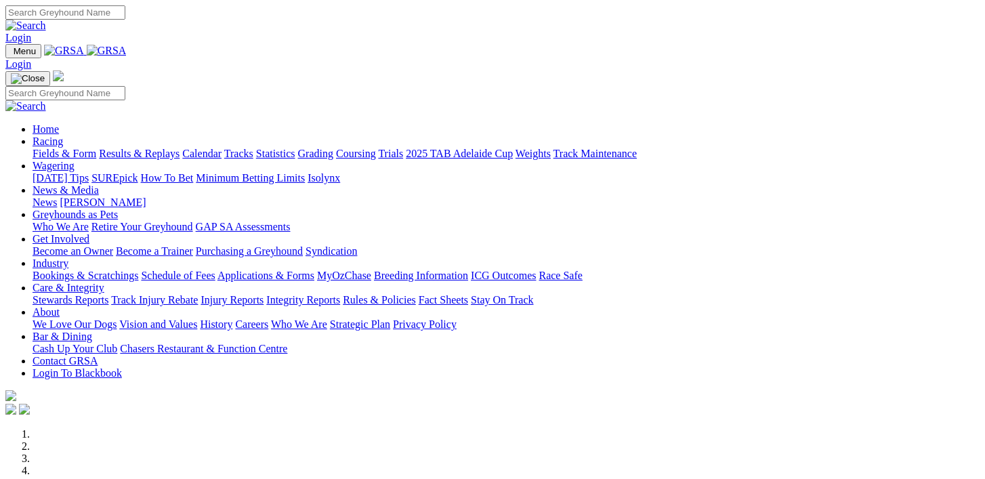  Describe the element at coordinates (503, 275) in the screenshot. I see `a: ICG Outcomes` at that location.